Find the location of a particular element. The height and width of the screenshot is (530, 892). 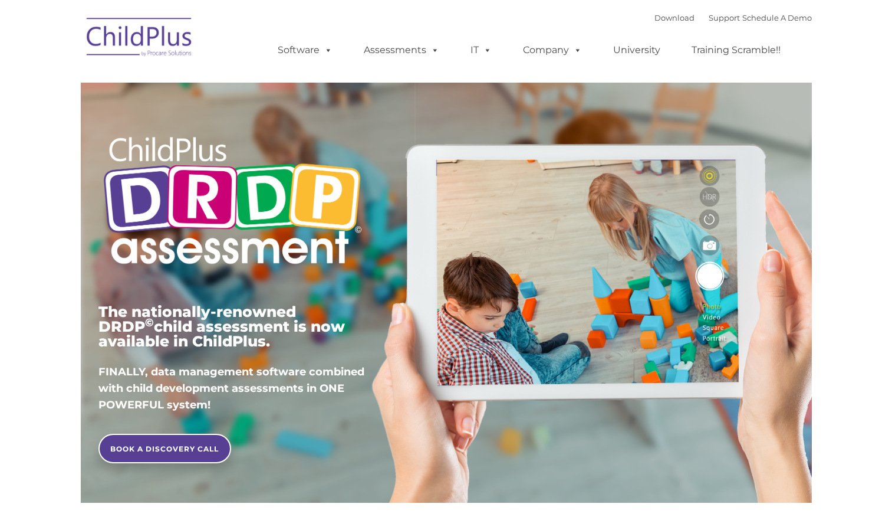

img: Copyright - DRDP Logo Light is located at coordinates (232, 202).